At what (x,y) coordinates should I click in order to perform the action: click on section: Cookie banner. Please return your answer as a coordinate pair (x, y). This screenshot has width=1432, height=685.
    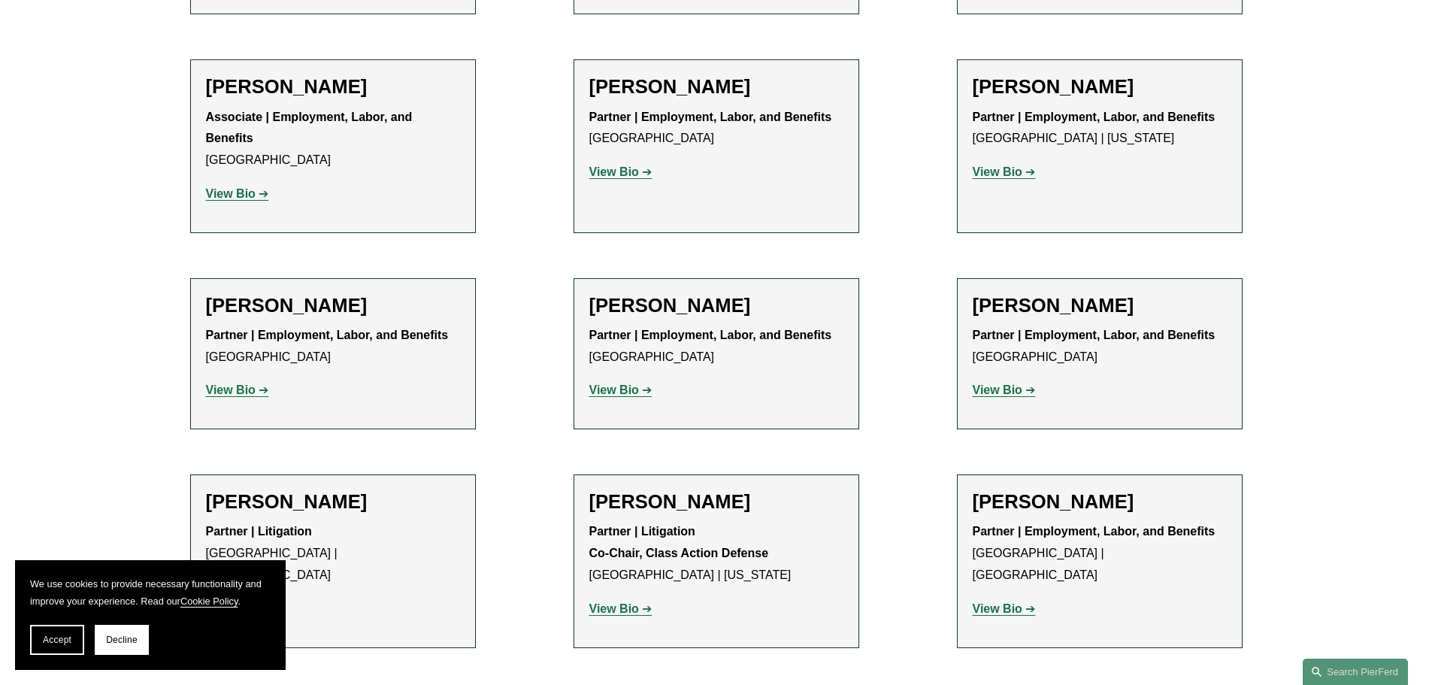
    Looking at the image, I should click on (150, 615).